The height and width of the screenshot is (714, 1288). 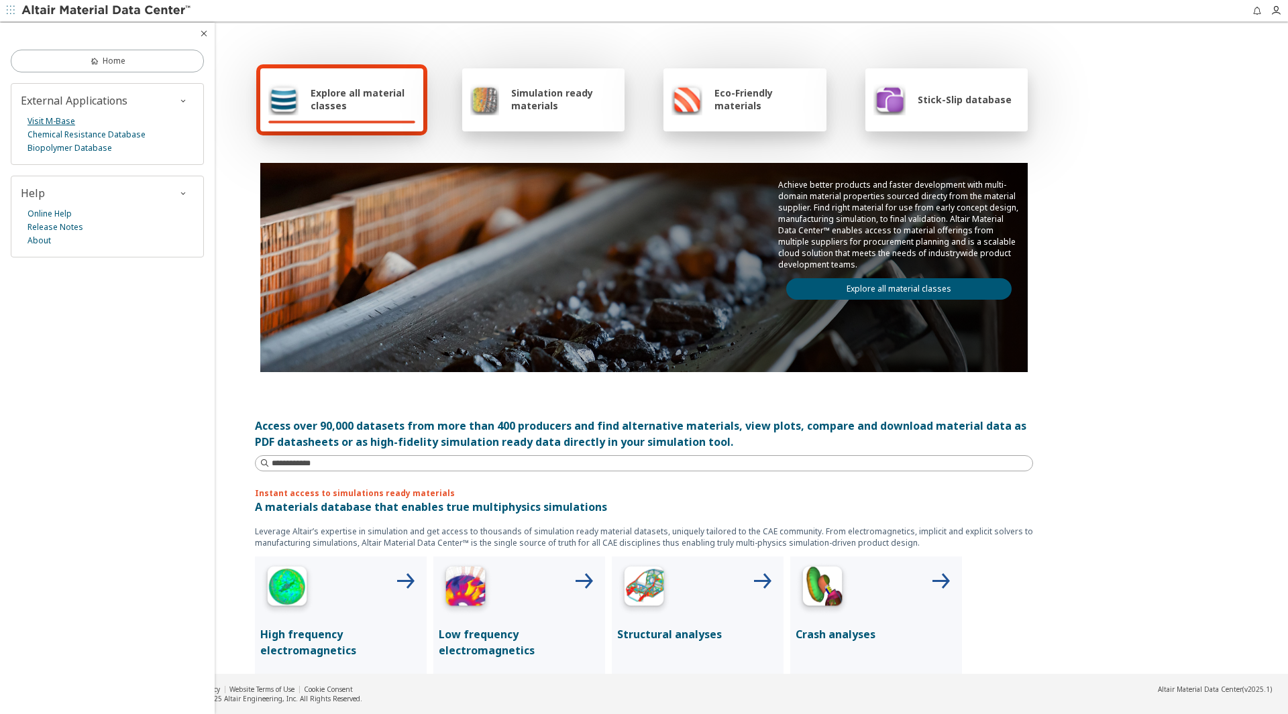 I want to click on img: Low Frequency Icon, so click(x=465, y=589).